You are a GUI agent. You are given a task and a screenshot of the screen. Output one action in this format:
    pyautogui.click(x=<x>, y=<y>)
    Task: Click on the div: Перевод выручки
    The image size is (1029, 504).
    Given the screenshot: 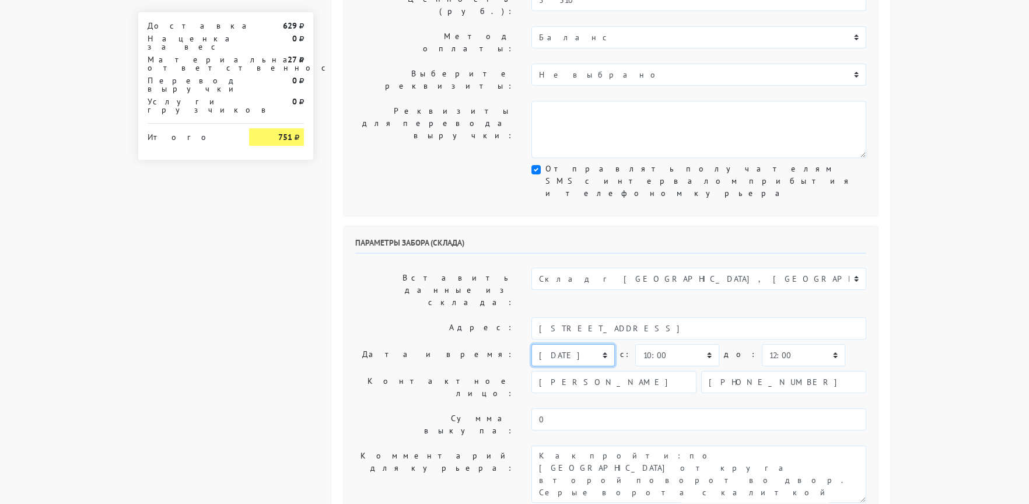 What is the action you would take?
    pyautogui.click(x=190, y=85)
    